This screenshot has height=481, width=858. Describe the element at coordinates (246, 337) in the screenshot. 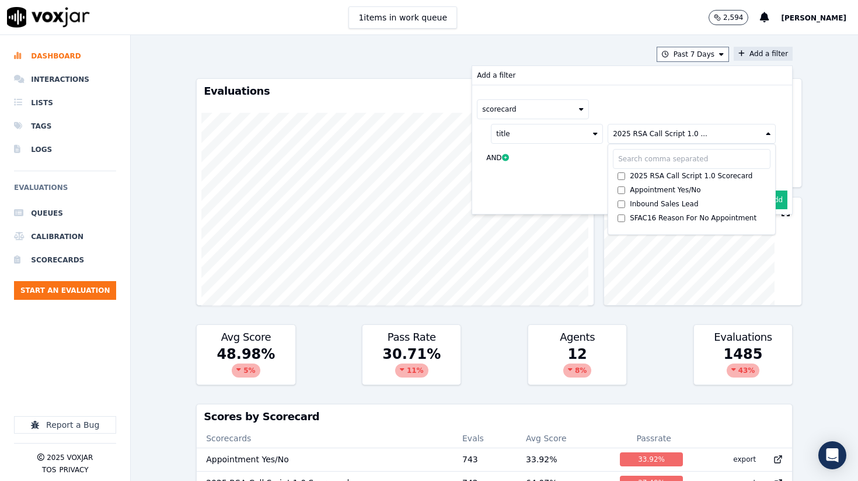

I see `h3: Avg Score` at that location.